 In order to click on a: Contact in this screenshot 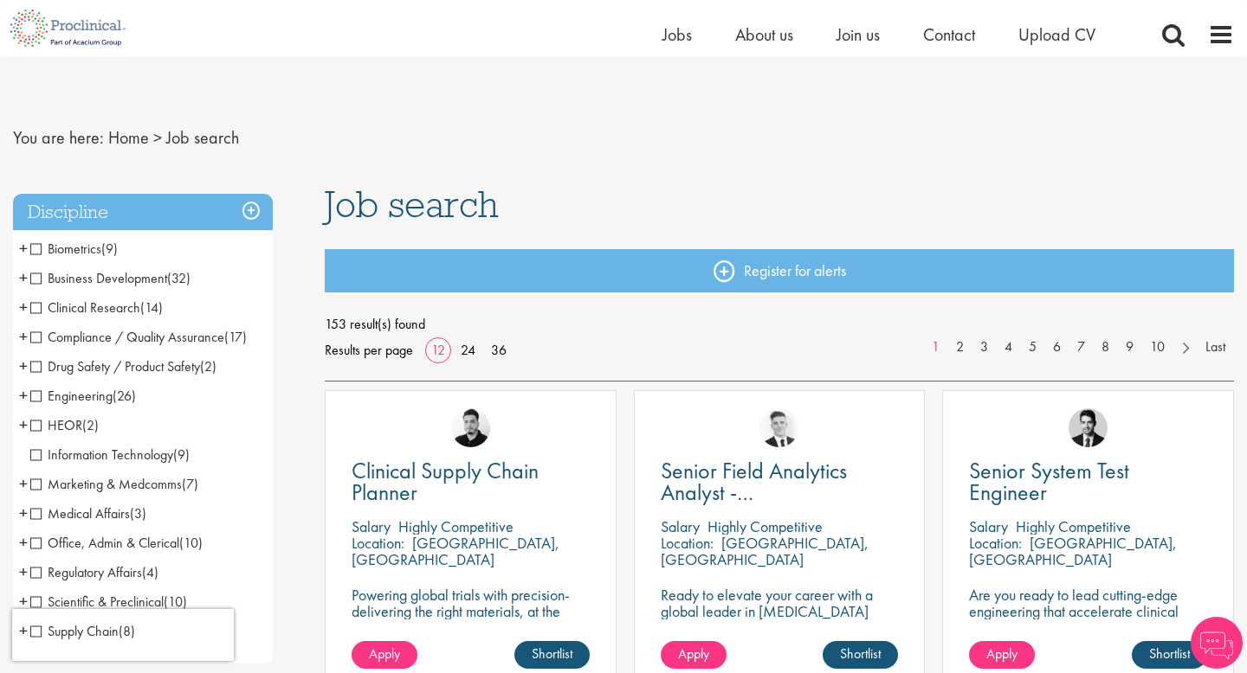, I will do `click(949, 35)`.